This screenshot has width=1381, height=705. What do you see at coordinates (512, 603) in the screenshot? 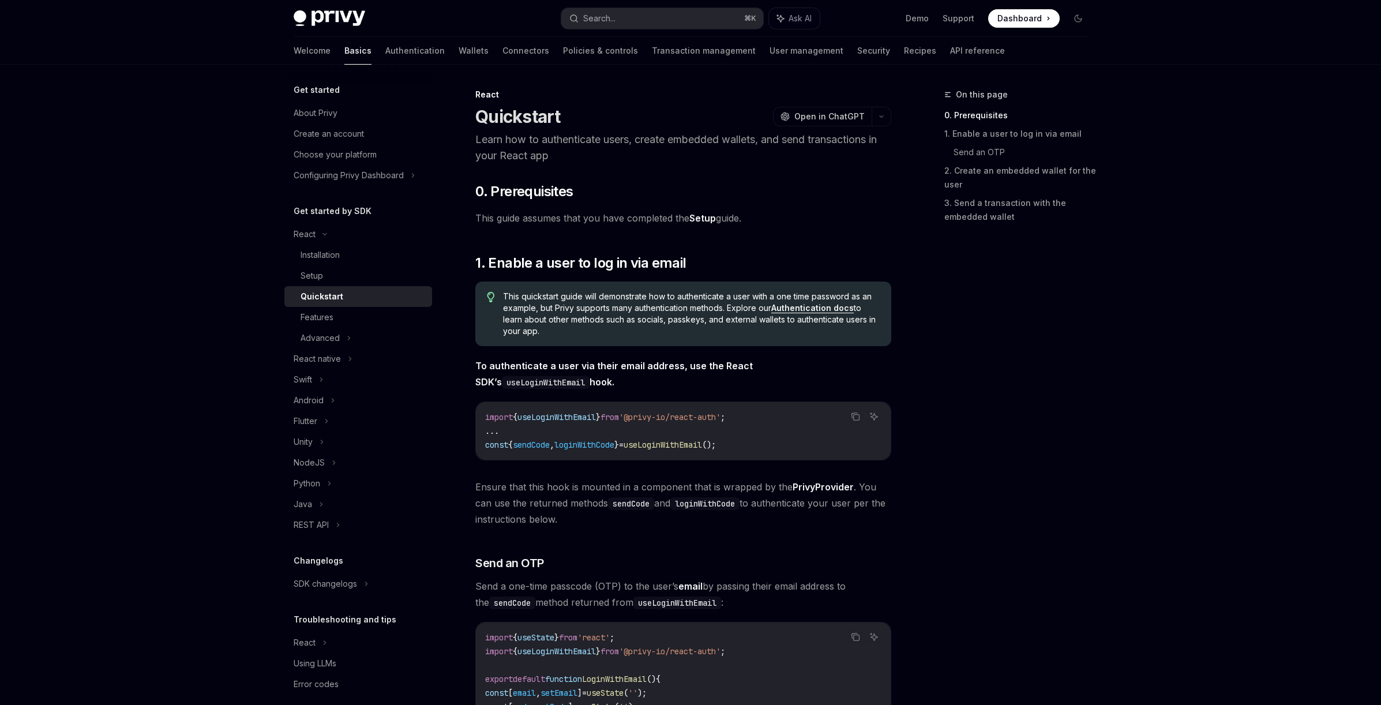
I see `code: sendCode` at bounding box center [512, 603].